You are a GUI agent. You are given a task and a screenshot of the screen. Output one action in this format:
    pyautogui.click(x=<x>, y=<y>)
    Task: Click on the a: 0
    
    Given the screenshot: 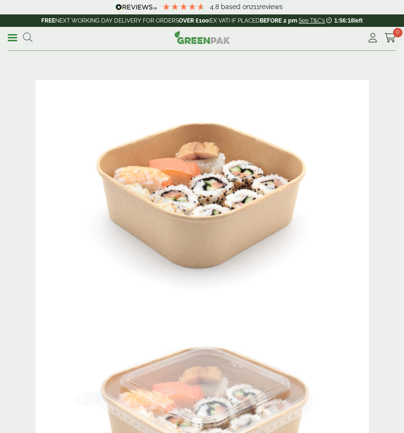 What is the action you would take?
    pyautogui.click(x=391, y=38)
    